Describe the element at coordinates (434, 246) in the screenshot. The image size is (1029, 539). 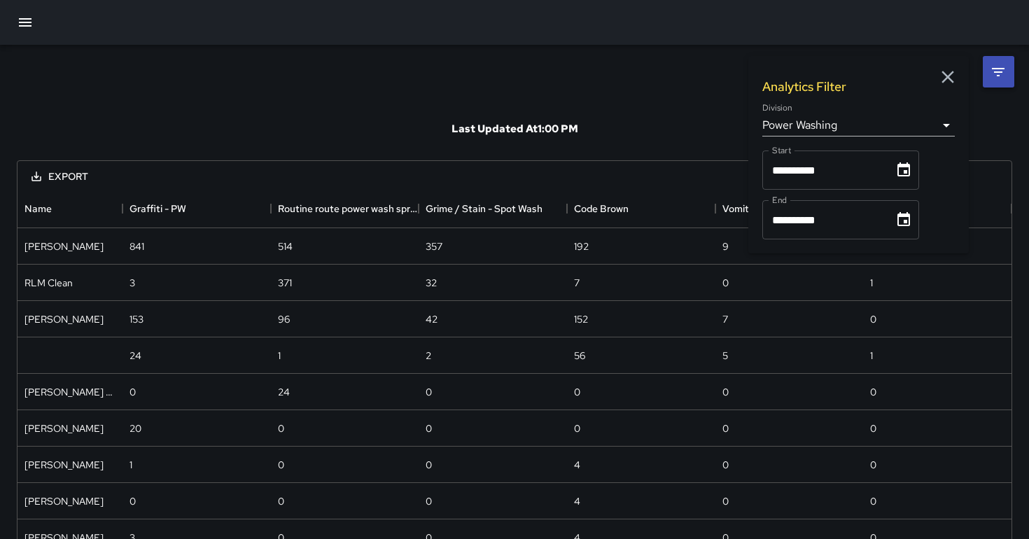
I see `div: 357` at that location.